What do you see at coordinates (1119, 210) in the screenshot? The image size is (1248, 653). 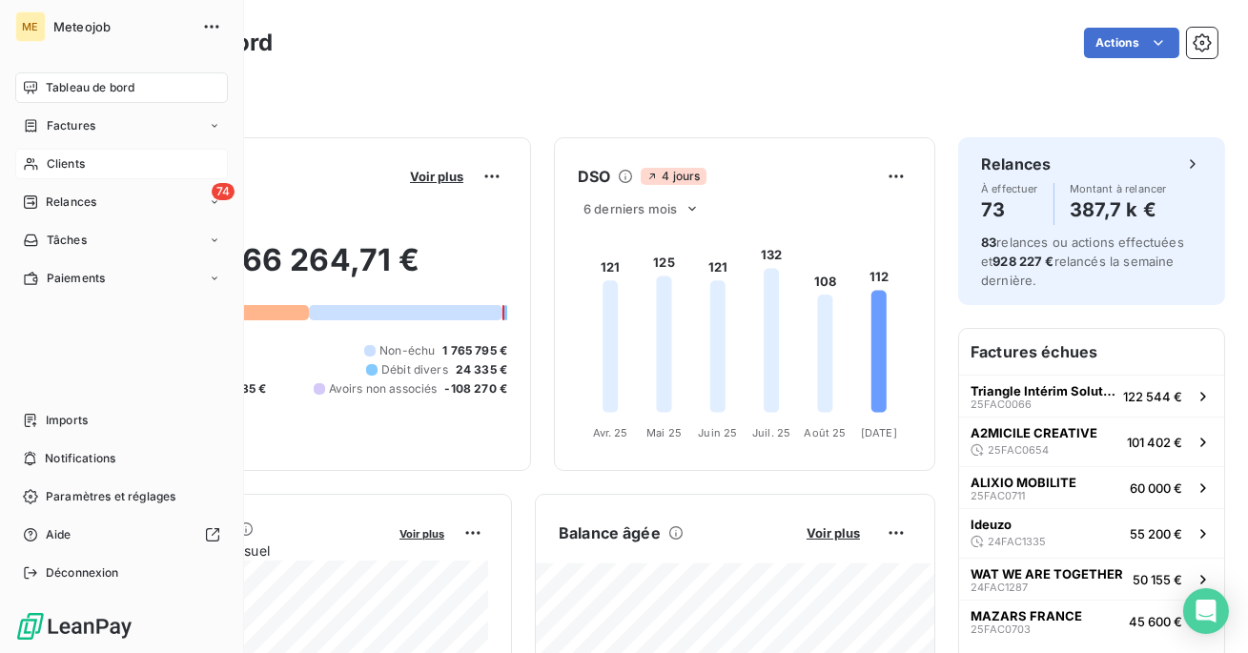 I see `h4: 387,7 k €` at bounding box center [1119, 210].